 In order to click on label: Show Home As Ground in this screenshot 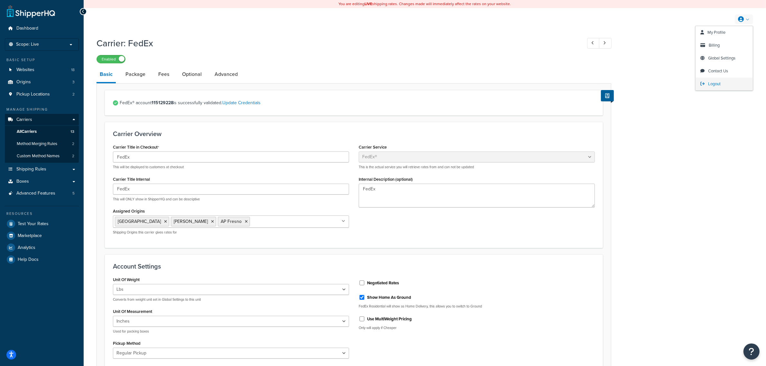, I will do `click(389, 298)`.